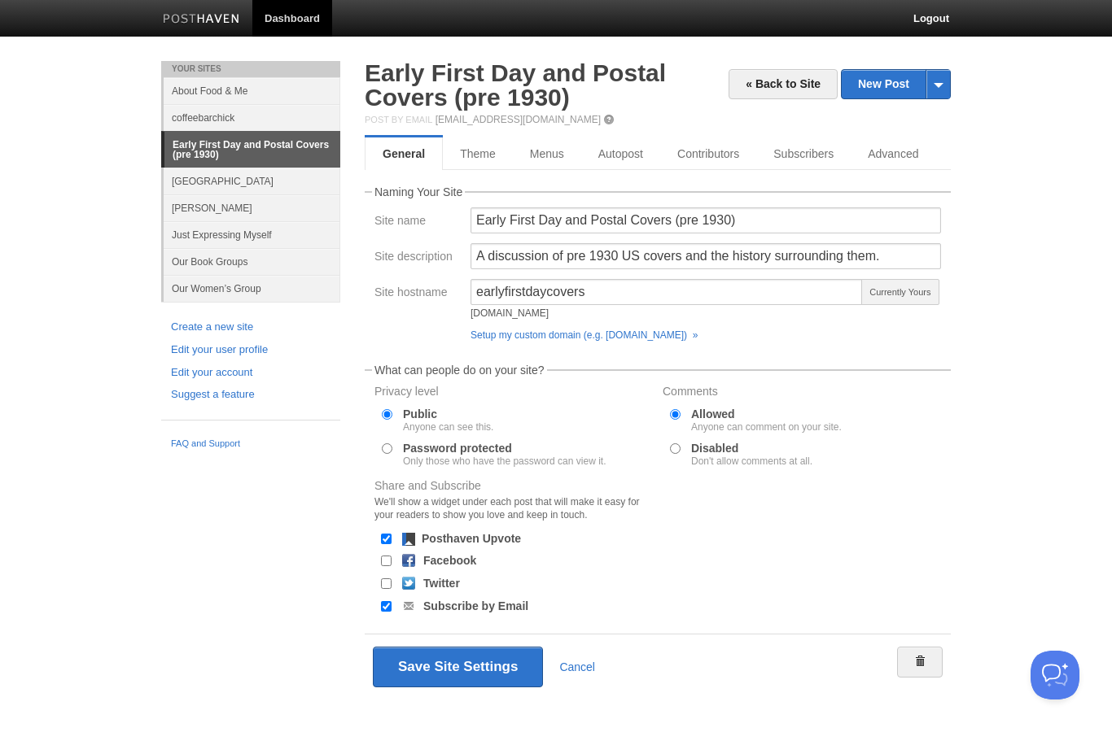 The width and height of the screenshot is (1112, 732). Describe the element at coordinates (251, 117) in the screenshot. I see `a: coffeebarchick` at that location.